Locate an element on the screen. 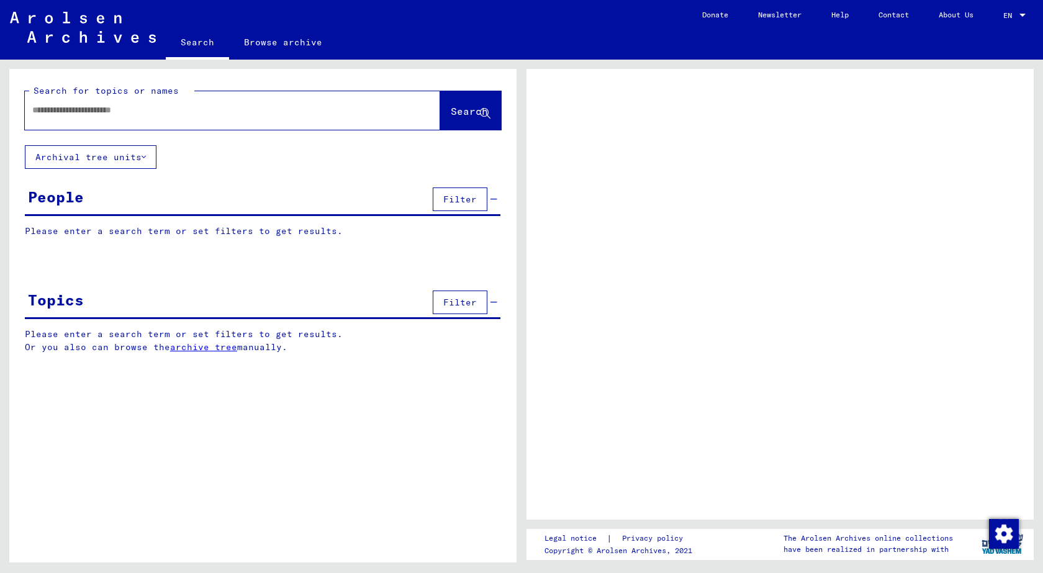 The image size is (1043, 573). img: yv_logo.png is located at coordinates (1002, 544).